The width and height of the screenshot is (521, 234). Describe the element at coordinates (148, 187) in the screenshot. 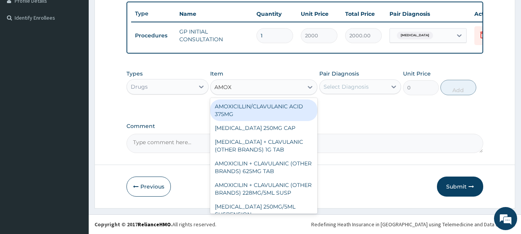

I see `button: Previous` at that location.